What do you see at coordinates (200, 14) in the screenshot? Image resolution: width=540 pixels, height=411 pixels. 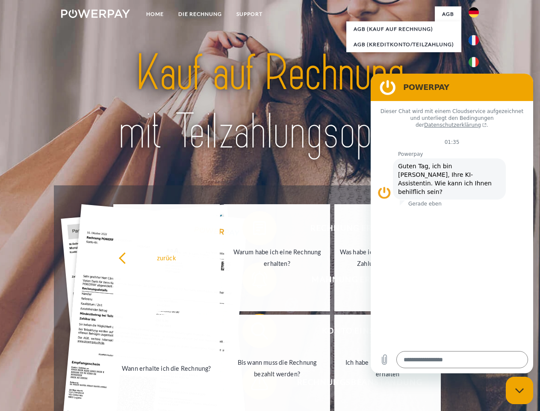 I see `a: DIE RECHNUNG` at bounding box center [200, 14].